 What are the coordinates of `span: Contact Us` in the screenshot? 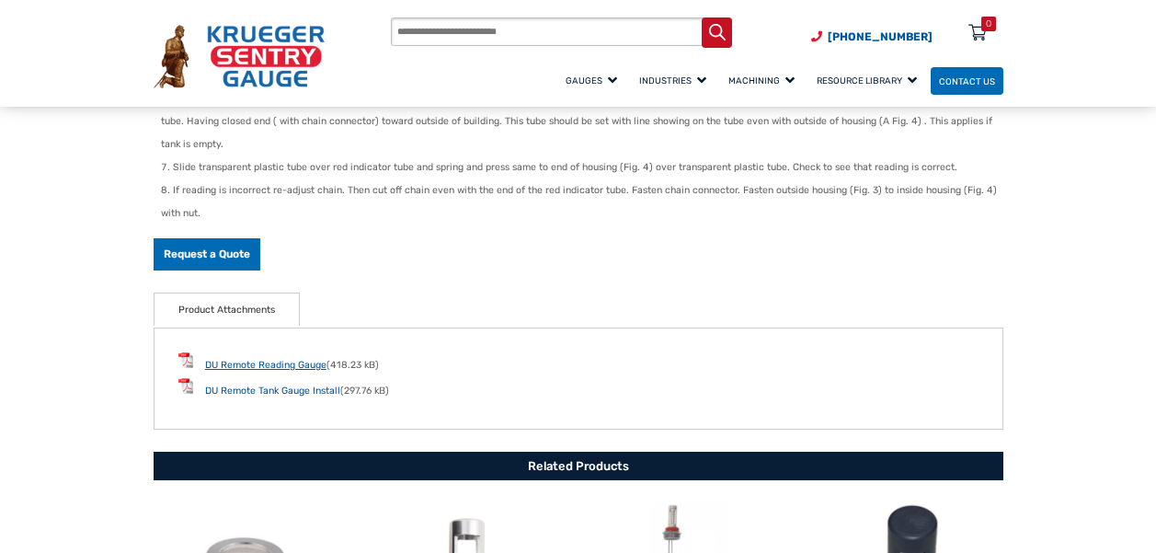 It's located at (966, 80).